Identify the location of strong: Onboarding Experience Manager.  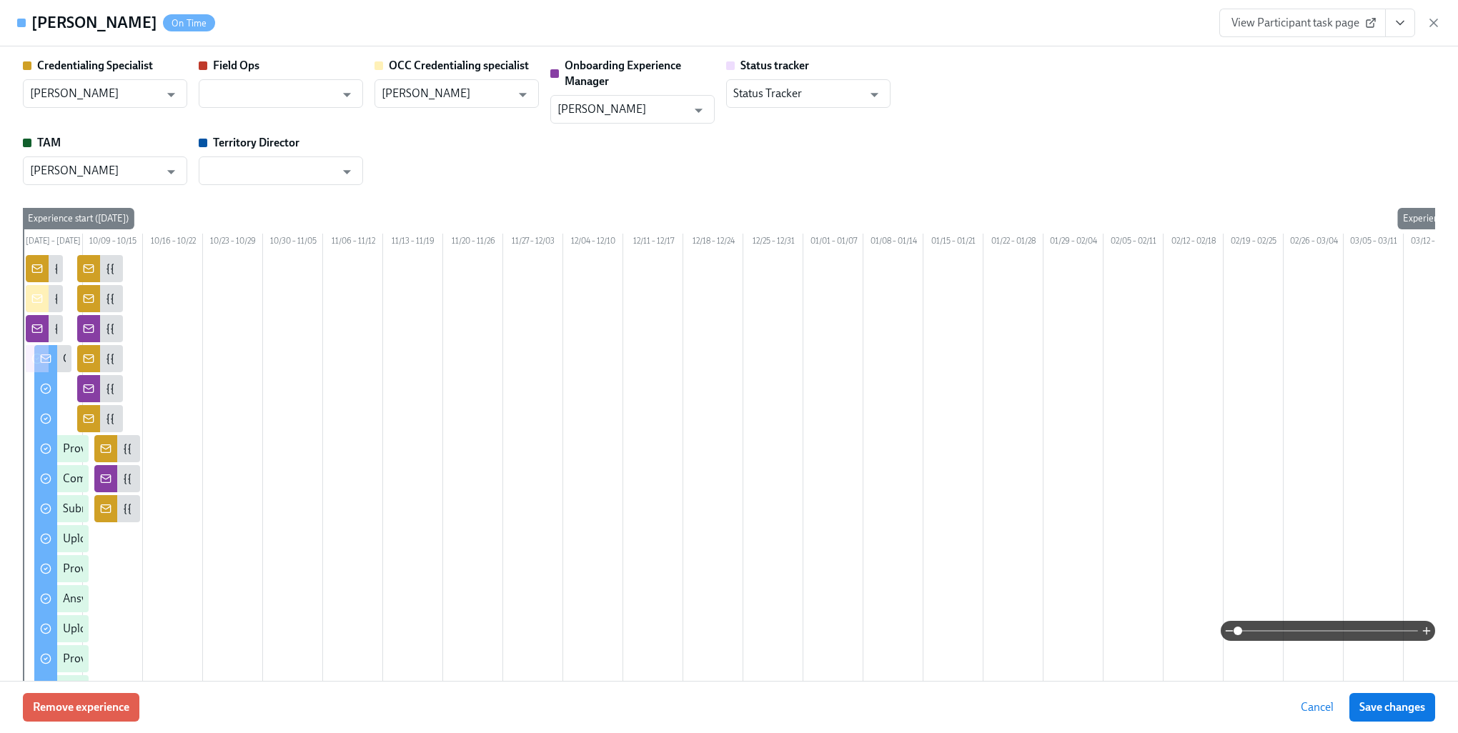
(622, 73).